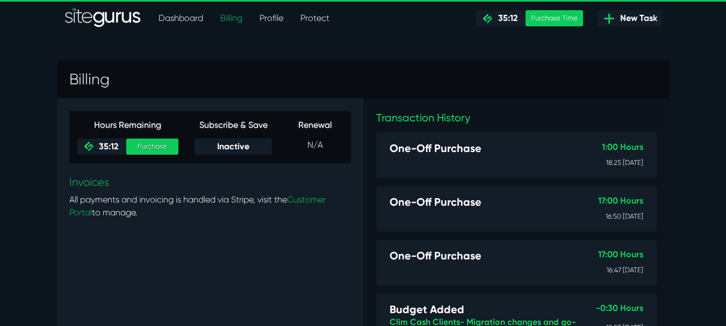  What do you see at coordinates (630, 18) in the screenshot?
I see `a: New Task` at bounding box center [630, 18].